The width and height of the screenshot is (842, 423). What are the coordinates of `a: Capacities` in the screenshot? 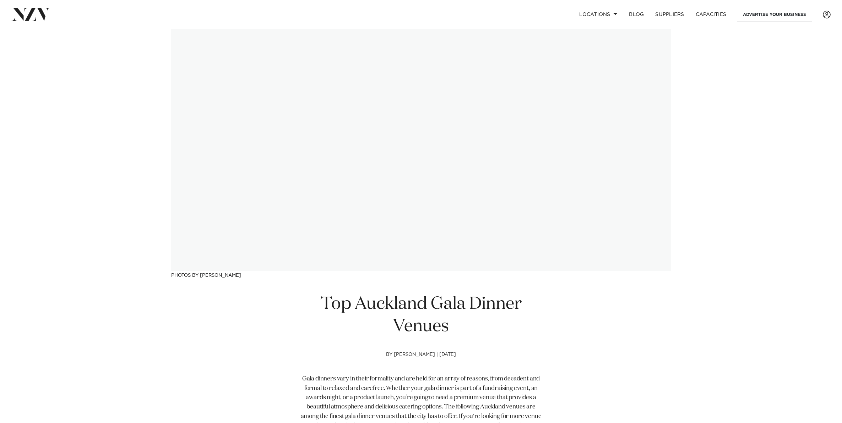 It's located at (711, 14).